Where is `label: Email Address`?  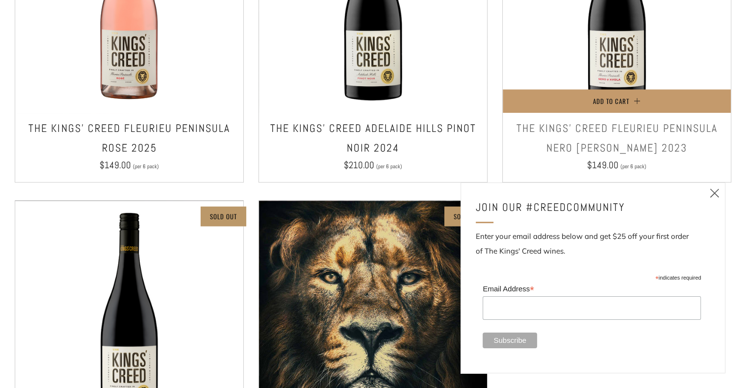
label: Email Address is located at coordinates (592, 288).